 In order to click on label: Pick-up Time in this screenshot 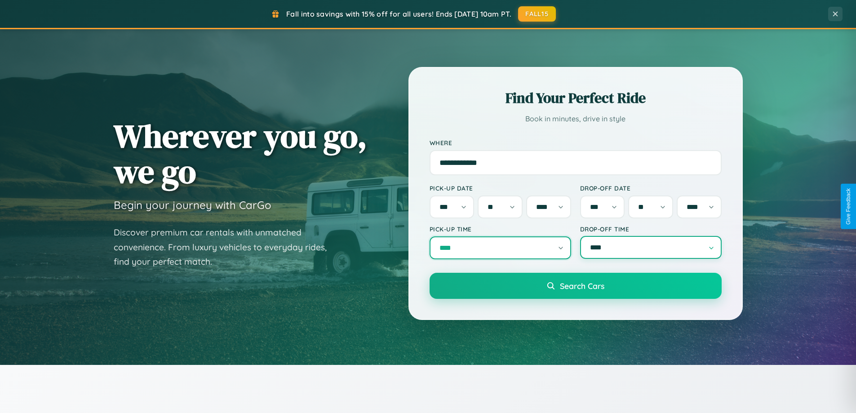, I will do `click(500, 229)`.